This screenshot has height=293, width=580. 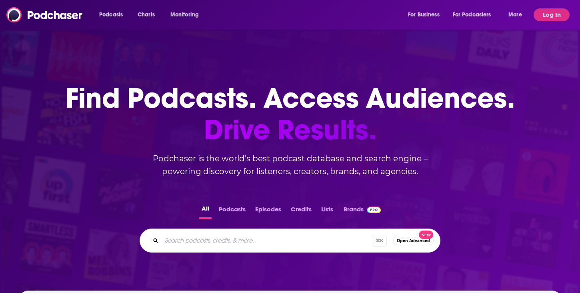 I want to click on button: Log In, so click(x=551, y=15).